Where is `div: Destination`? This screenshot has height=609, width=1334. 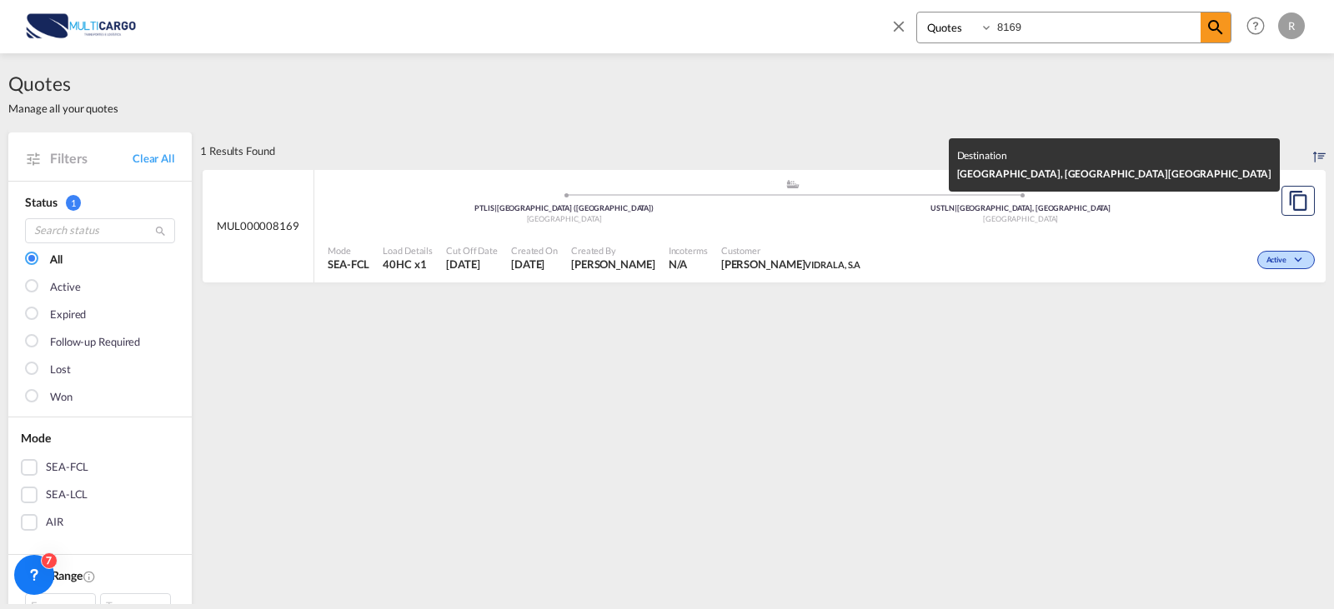
div: Destination is located at coordinates (1114, 156).